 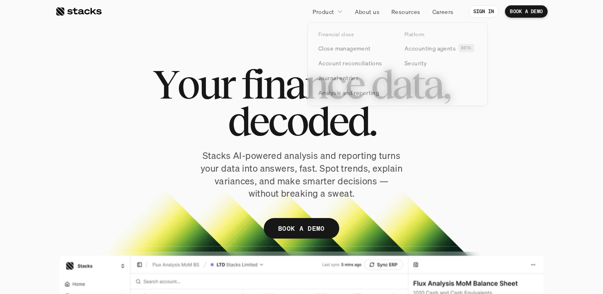 I want to click on a: About us, so click(x=367, y=11).